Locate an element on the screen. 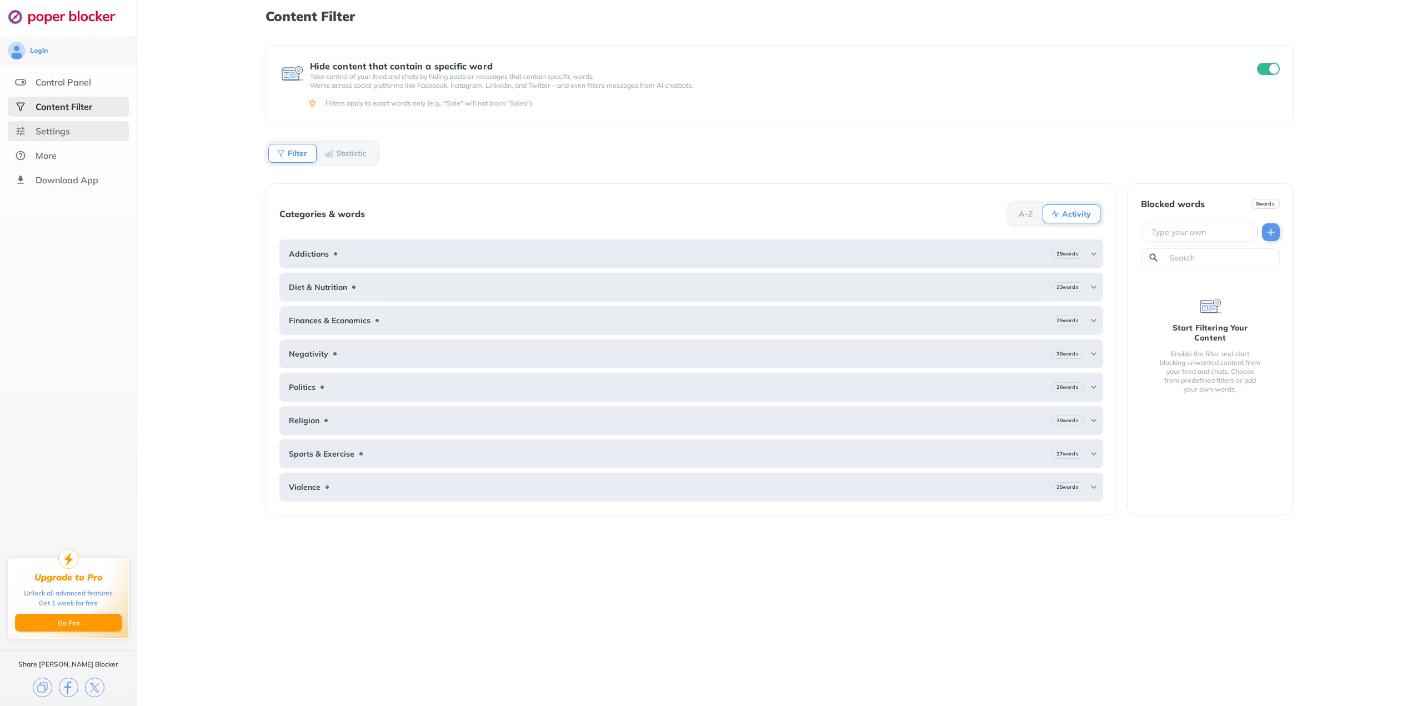 This screenshot has height=706, width=1422. b: Activity is located at coordinates (1077, 214).